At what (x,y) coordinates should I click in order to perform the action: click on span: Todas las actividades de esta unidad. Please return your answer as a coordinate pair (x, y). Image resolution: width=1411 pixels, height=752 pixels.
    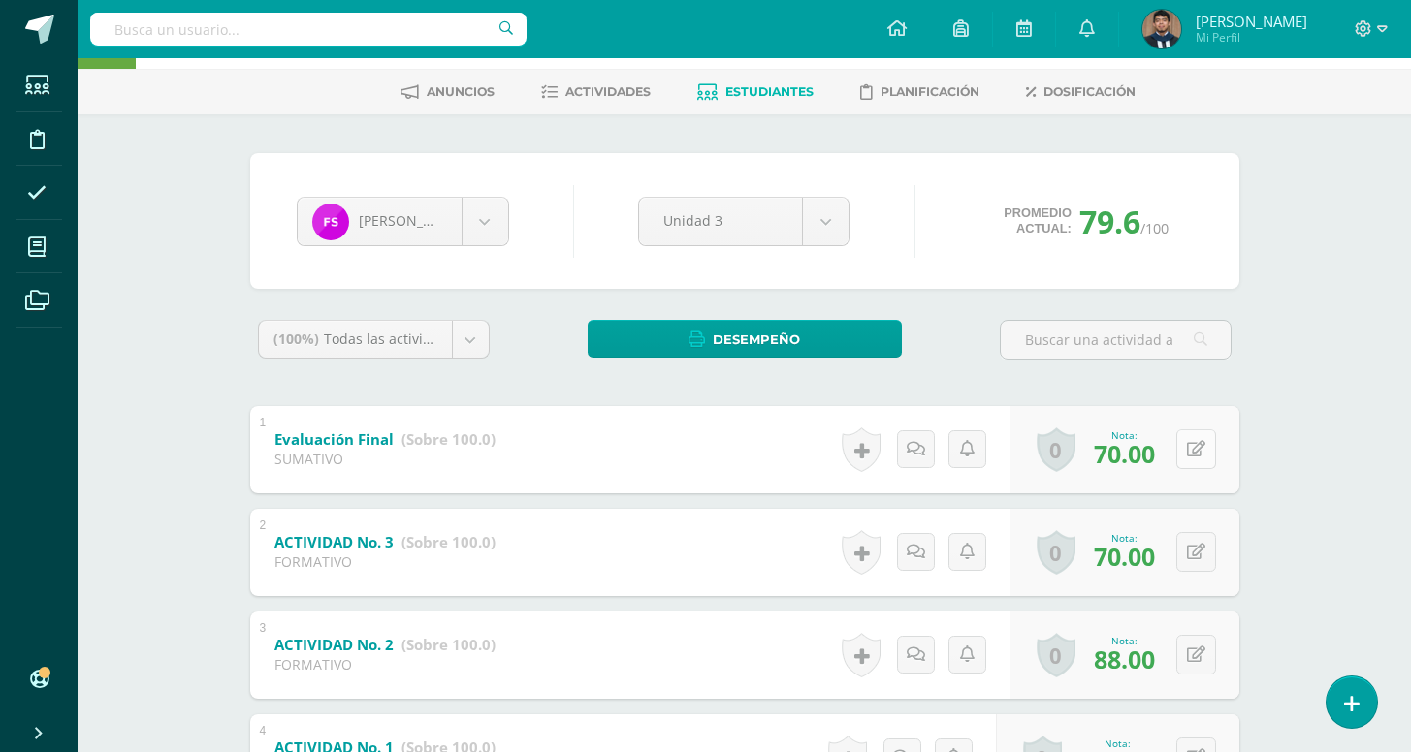
    Looking at the image, I should click on (444, 338).